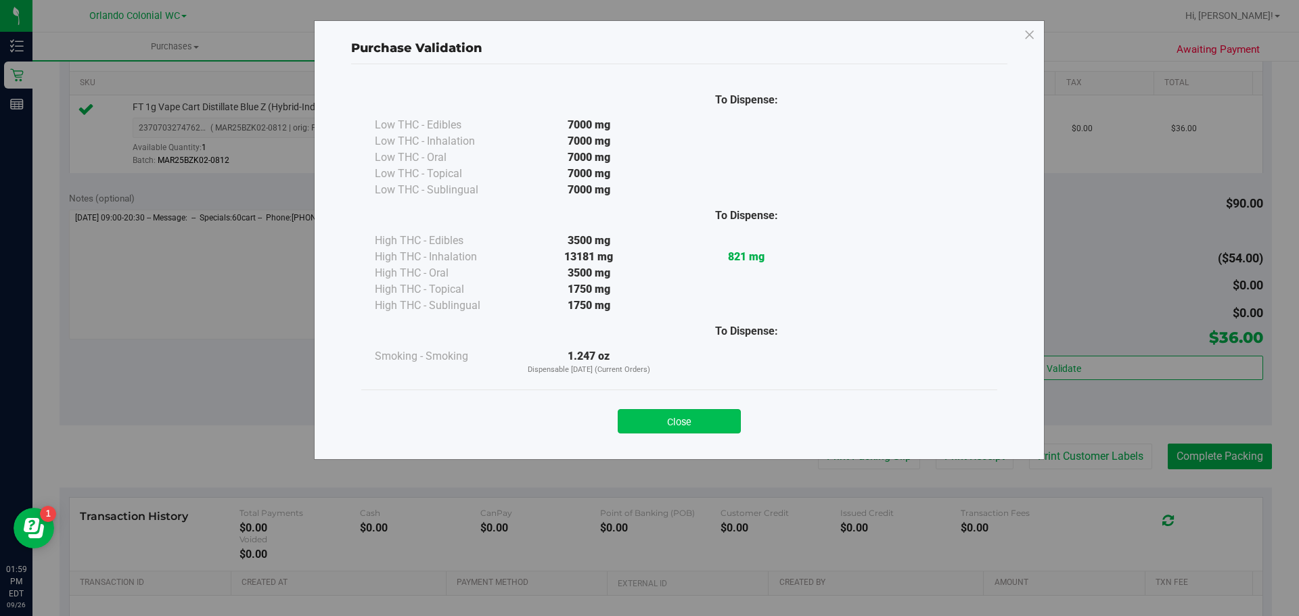 The height and width of the screenshot is (616, 1299). Describe the element at coordinates (589, 257) in the screenshot. I see `div: 13181 mg` at that location.